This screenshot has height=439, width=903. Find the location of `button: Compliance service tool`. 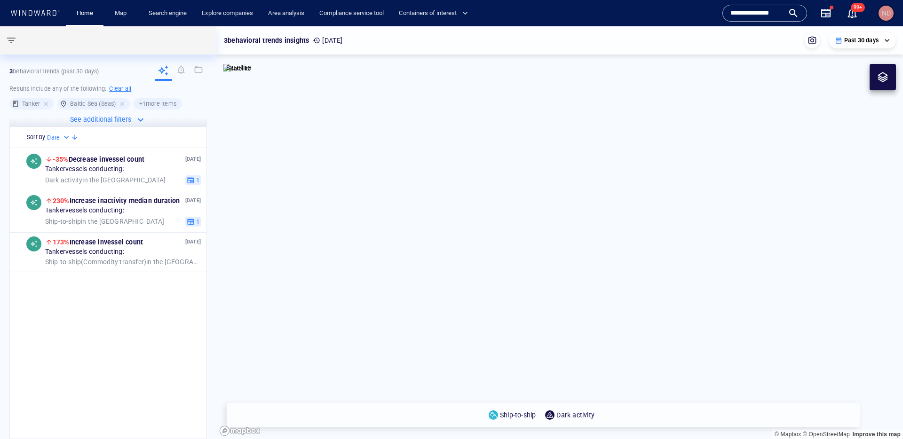

button: Compliance service tool is located at coordinates (351, 13).